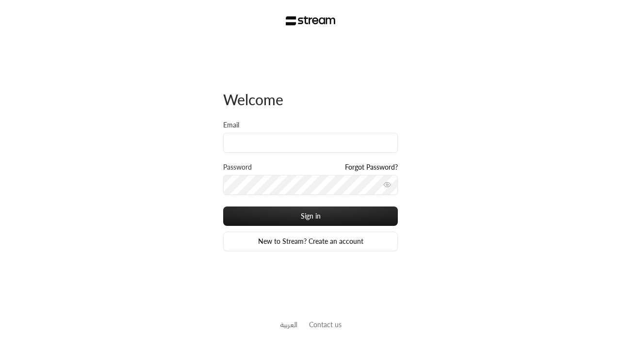  Describe the element at coordinates (310, 21) in the screenshot. I see `img: Stream Logo` at that location.